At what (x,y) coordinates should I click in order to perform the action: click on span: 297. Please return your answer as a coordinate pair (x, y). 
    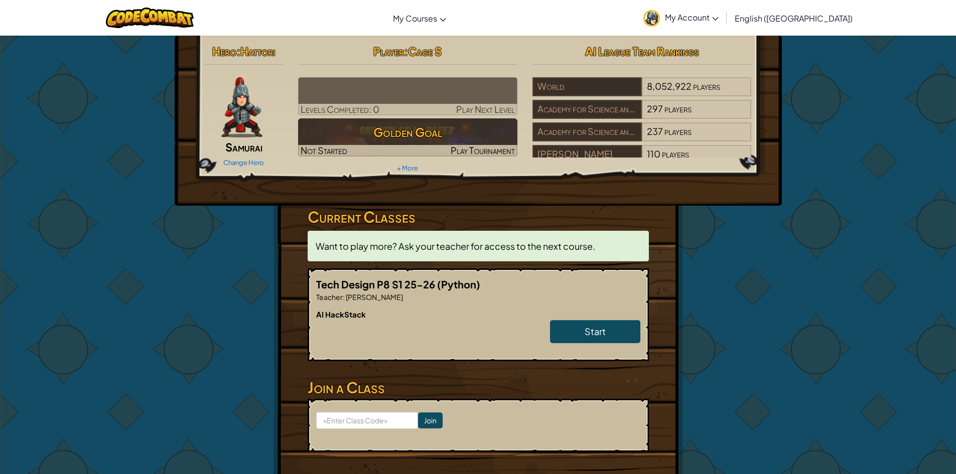
    Looking at the image, I should click on (655, 108).